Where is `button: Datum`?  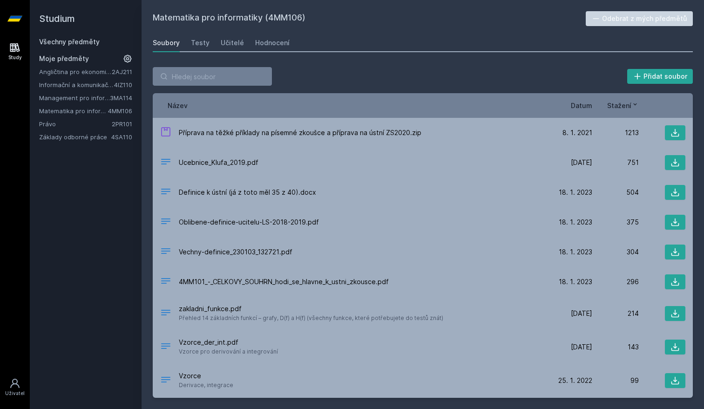 button: Datum is located at coordinates (581, 105).